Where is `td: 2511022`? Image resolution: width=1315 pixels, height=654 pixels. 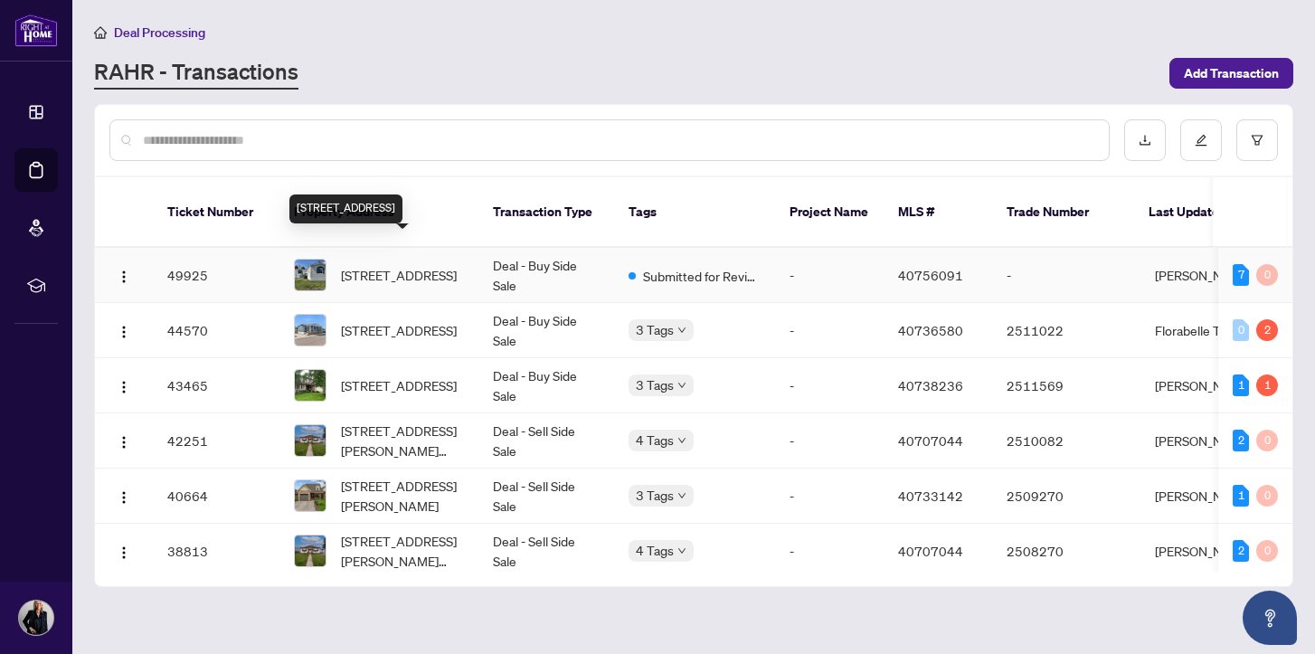
td: 2511022 is located at coordinates (1066, 330).